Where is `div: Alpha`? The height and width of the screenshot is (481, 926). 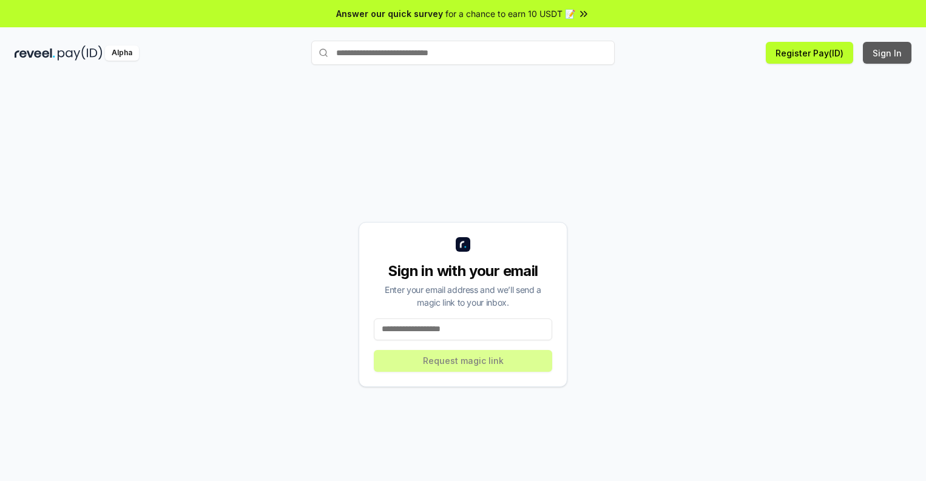 div: Alpha is located at coordinates (122, 53).